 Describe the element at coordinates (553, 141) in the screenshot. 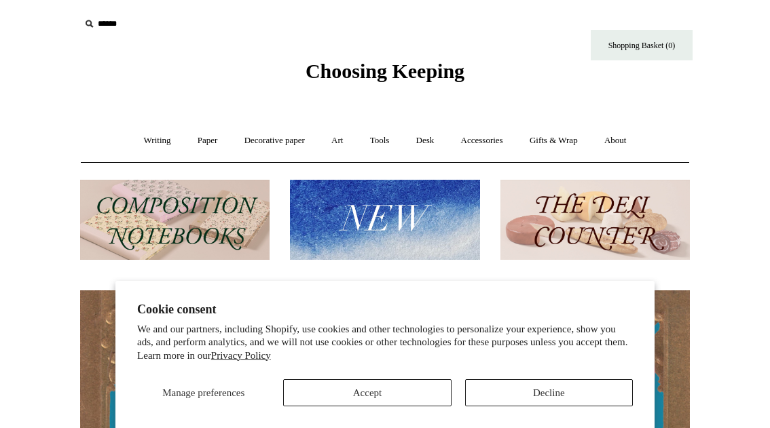

I see `a: Gifts & Wrap` at that location.